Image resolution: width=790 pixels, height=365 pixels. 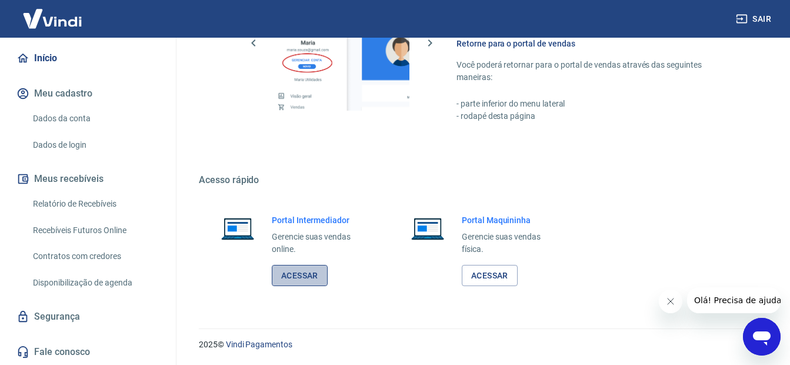 What do you see at coordinates (95, 204) in the screenshot?
I see `a: Relatório de Recebíveis` at bounding box center [95, 204].